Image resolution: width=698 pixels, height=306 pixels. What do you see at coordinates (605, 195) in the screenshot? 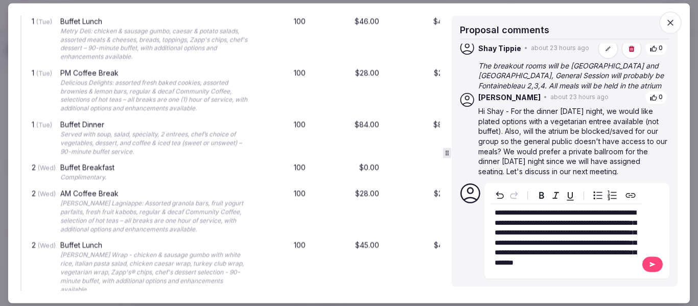
I see `div: toggle group` at bounding box center [605, 195].